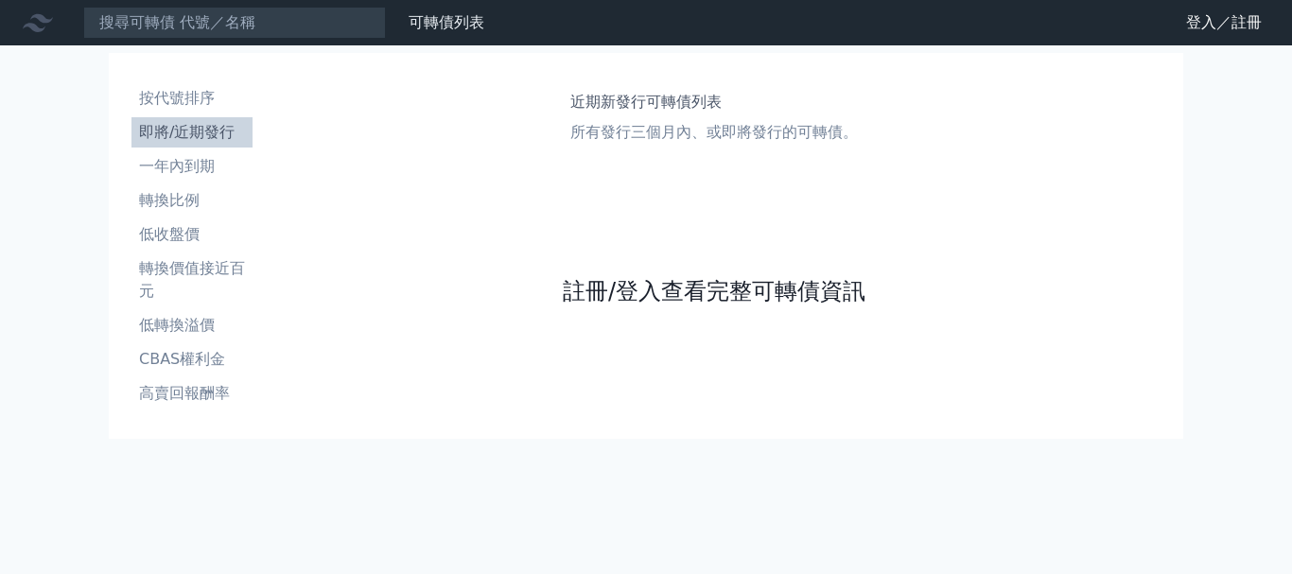 The image size is (1292, 574). I want to click on a: CBAS權利金, so click(192, 359).